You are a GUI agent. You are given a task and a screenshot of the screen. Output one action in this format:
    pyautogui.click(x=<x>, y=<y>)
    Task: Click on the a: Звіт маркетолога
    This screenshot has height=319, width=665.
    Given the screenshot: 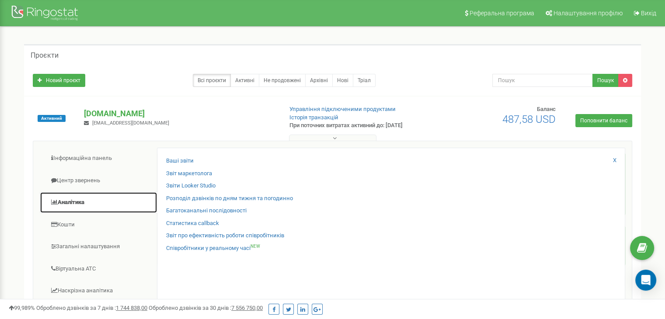 What is the action you would take?
    pyautogui.click(x=189, y=174)
    